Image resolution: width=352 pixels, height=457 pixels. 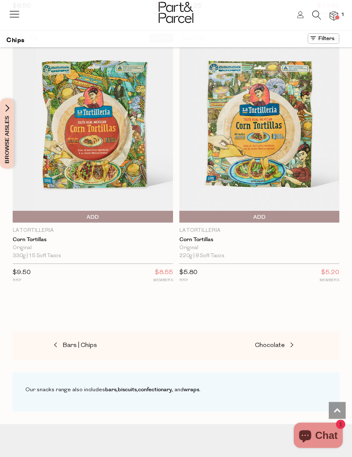 What do you see at coordinates (176, 13) in the screenshot?
I see `img: Part&Parcel` at bounding box center [176, 13].